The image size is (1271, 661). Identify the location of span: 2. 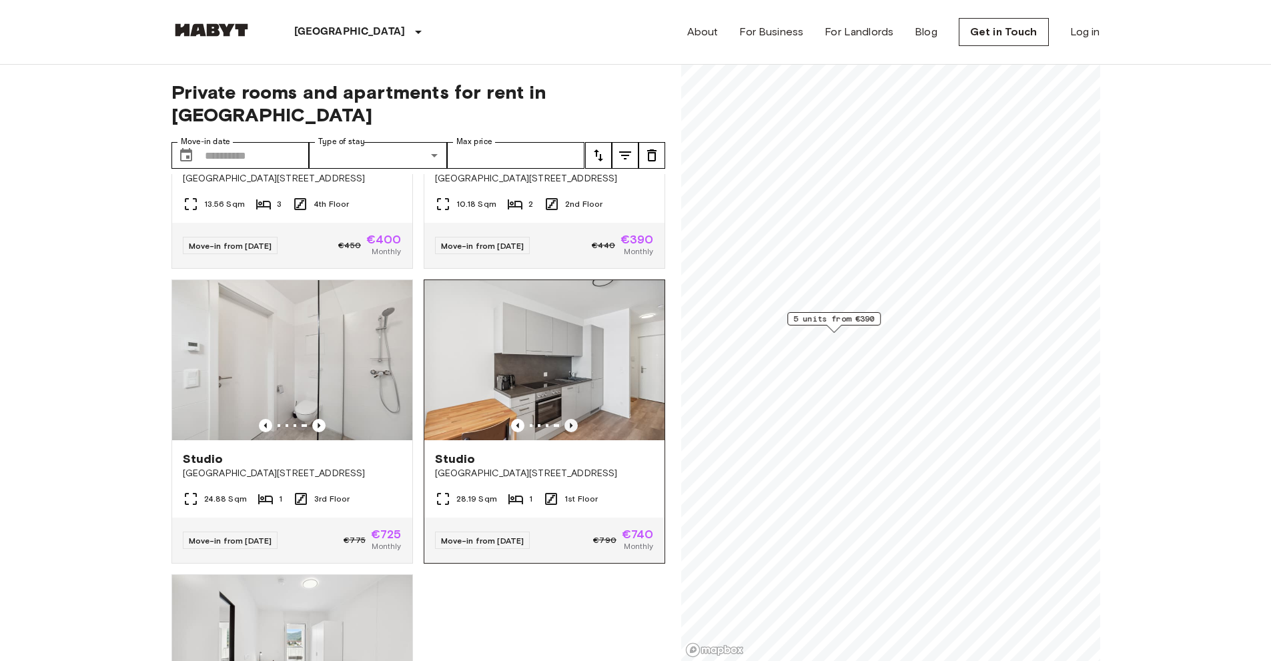
(530, 204).